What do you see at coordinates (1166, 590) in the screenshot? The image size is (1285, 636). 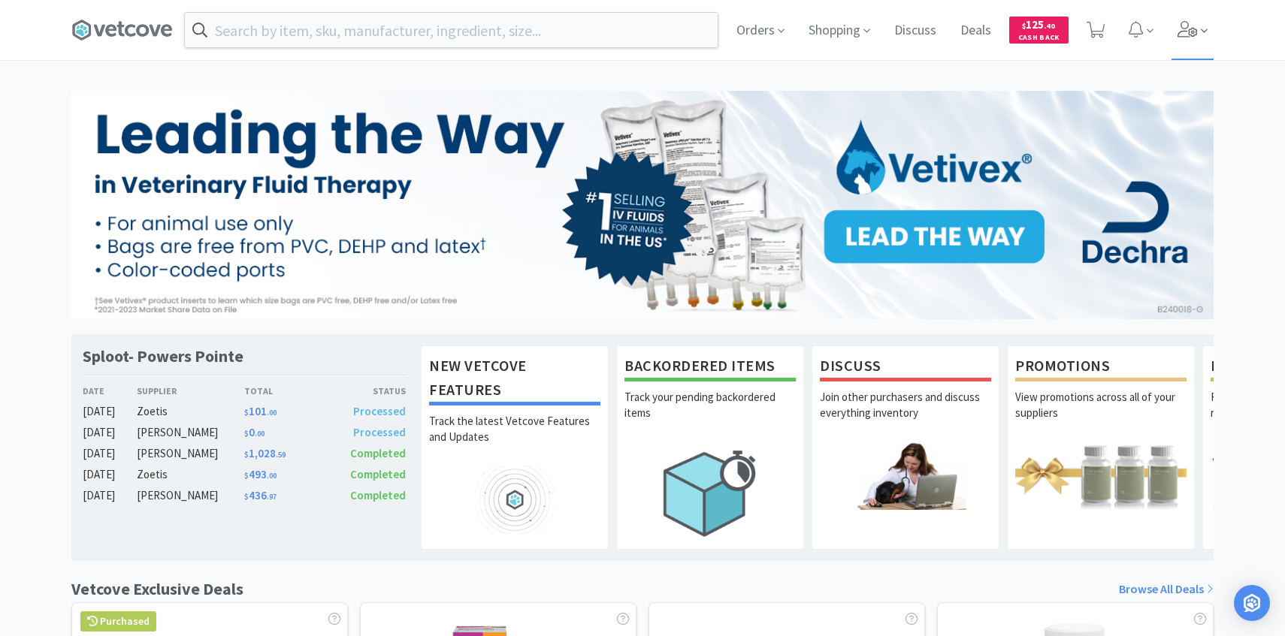 I see `a: Browse All Deals` at bounding box center [1166, 590].